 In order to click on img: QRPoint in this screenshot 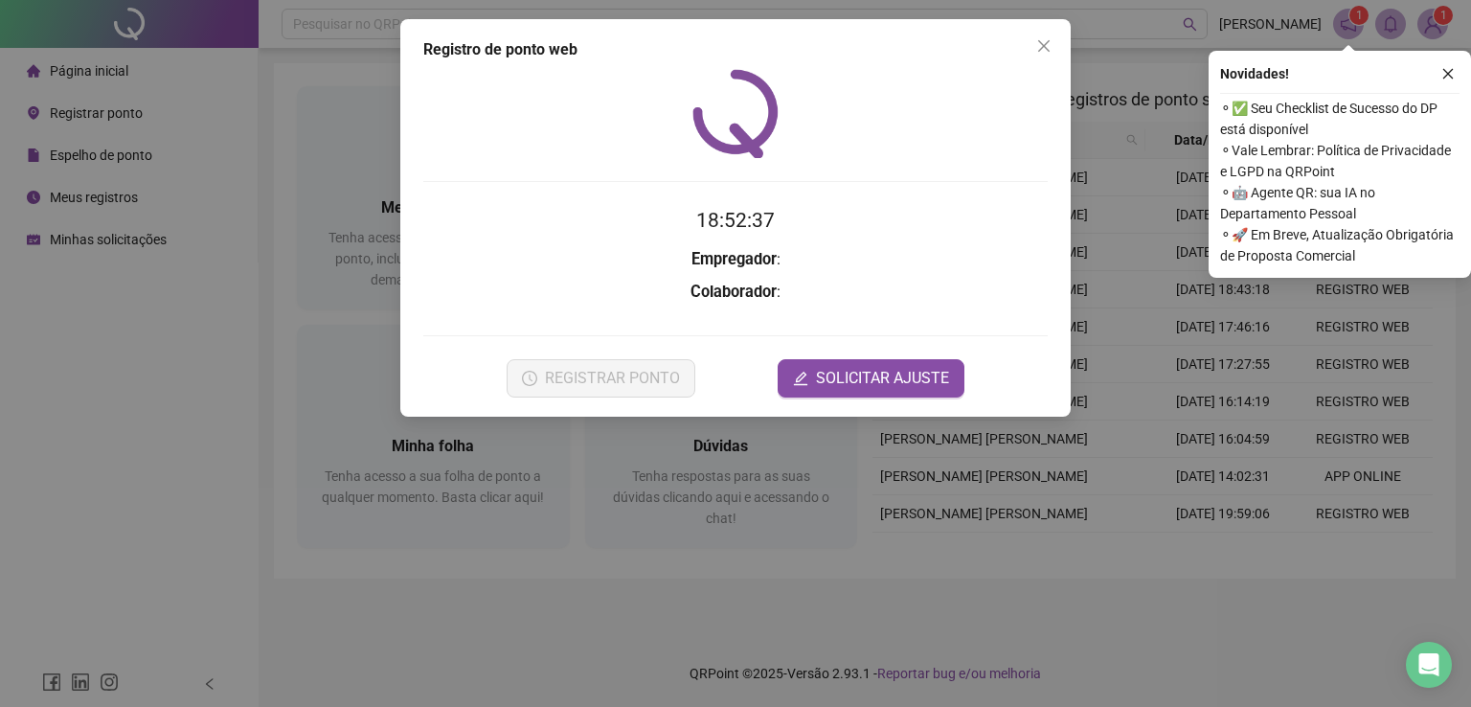, I will do `click(736, 113)`.